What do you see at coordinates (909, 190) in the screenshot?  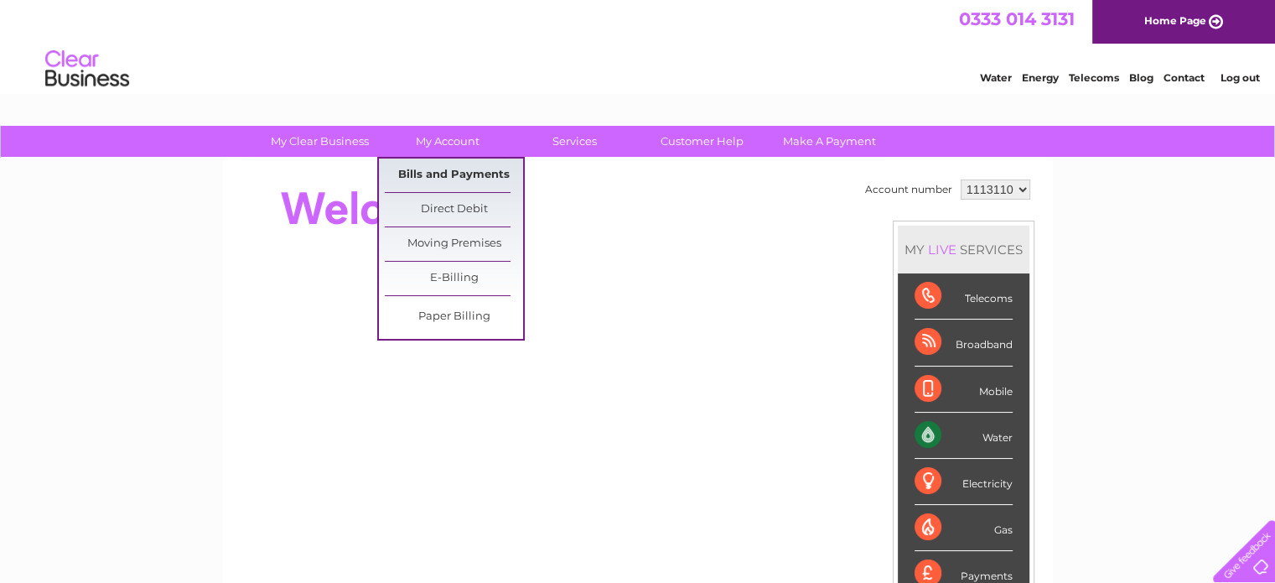 I see `td: Account number` at bounding box center [909, 190].